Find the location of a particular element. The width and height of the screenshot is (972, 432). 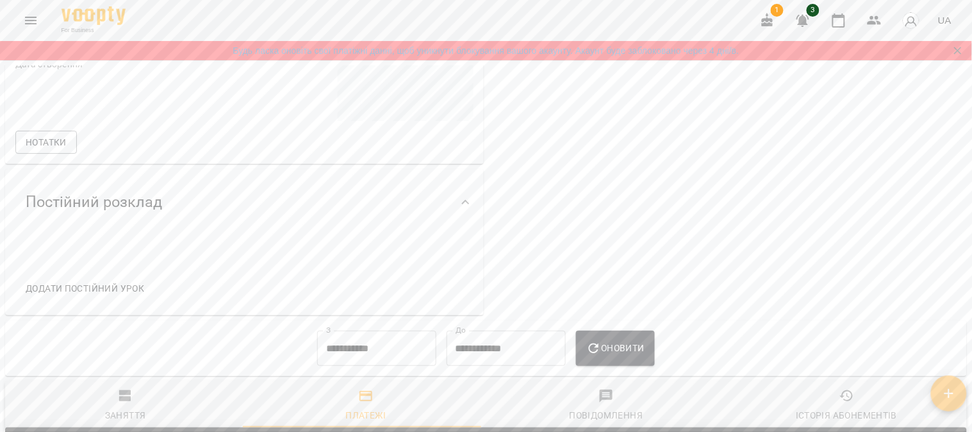

button: Закрити сповіщення is located at coordinates (958, 51).